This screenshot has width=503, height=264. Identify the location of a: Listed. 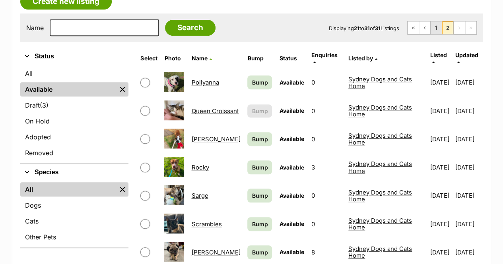
(439, 58).